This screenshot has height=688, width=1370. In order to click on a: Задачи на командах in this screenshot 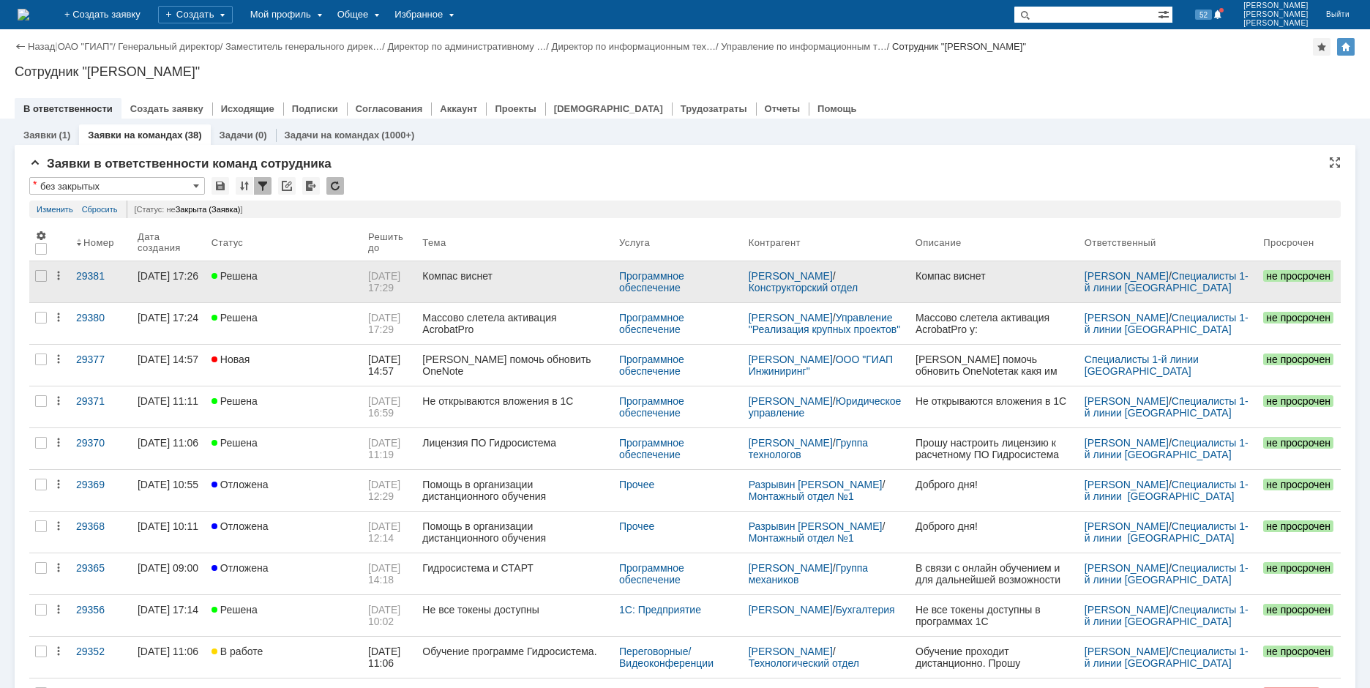, I will do `click(332, 135)`.